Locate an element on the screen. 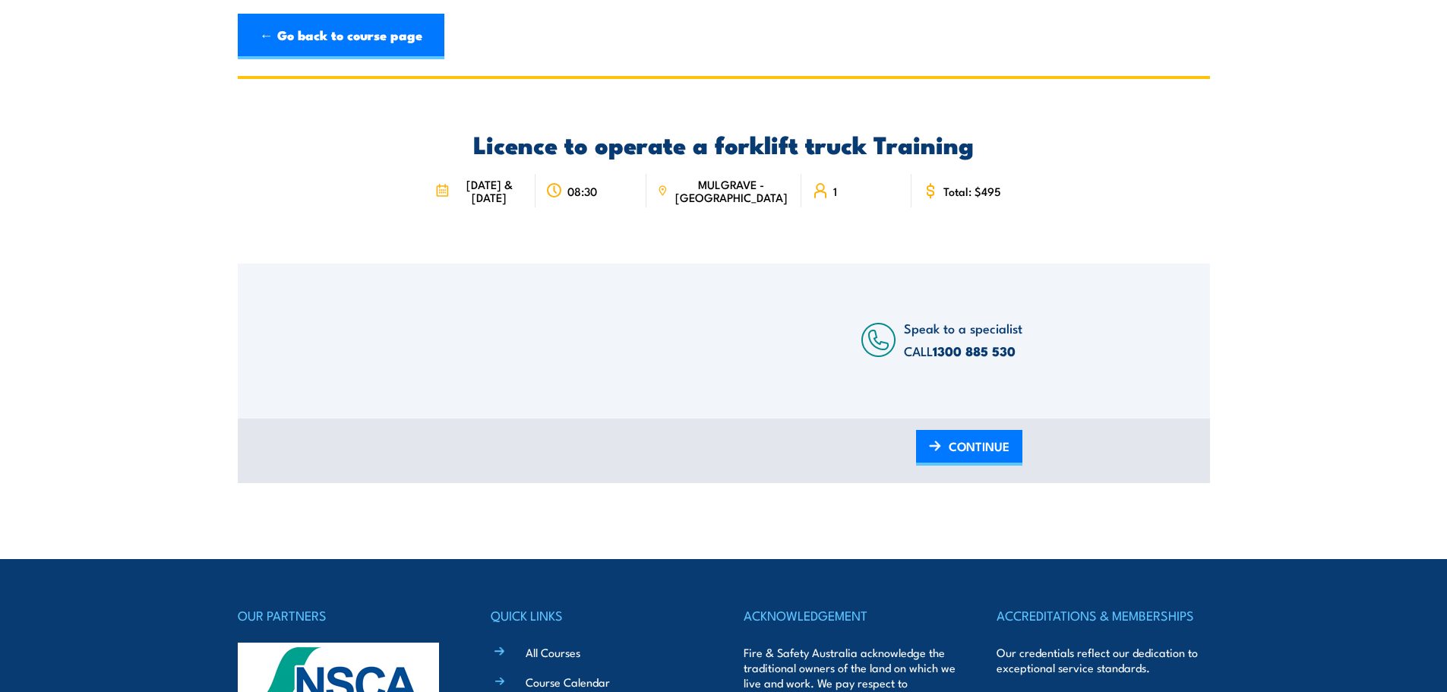  a: All Courses is located at coordinates (553, 652).